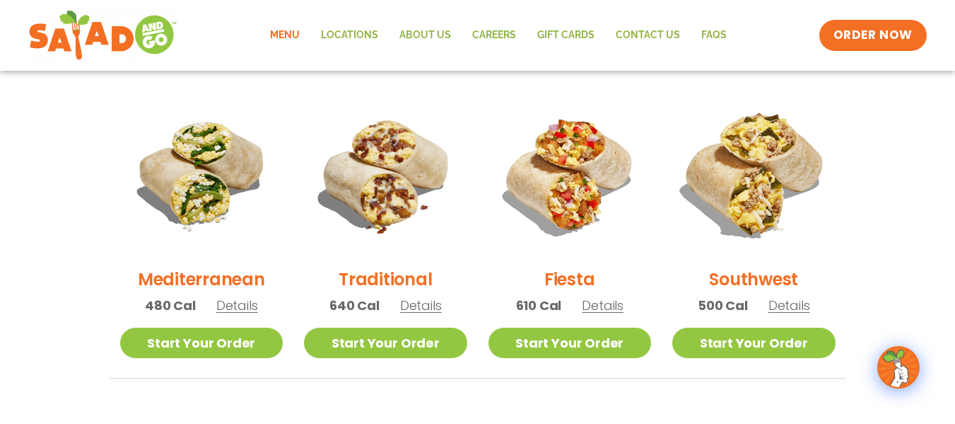 Image resolution: width=955 pixels, height=424 pixels. I want to click on img: Product photo for Southwest, so click(754, 174).